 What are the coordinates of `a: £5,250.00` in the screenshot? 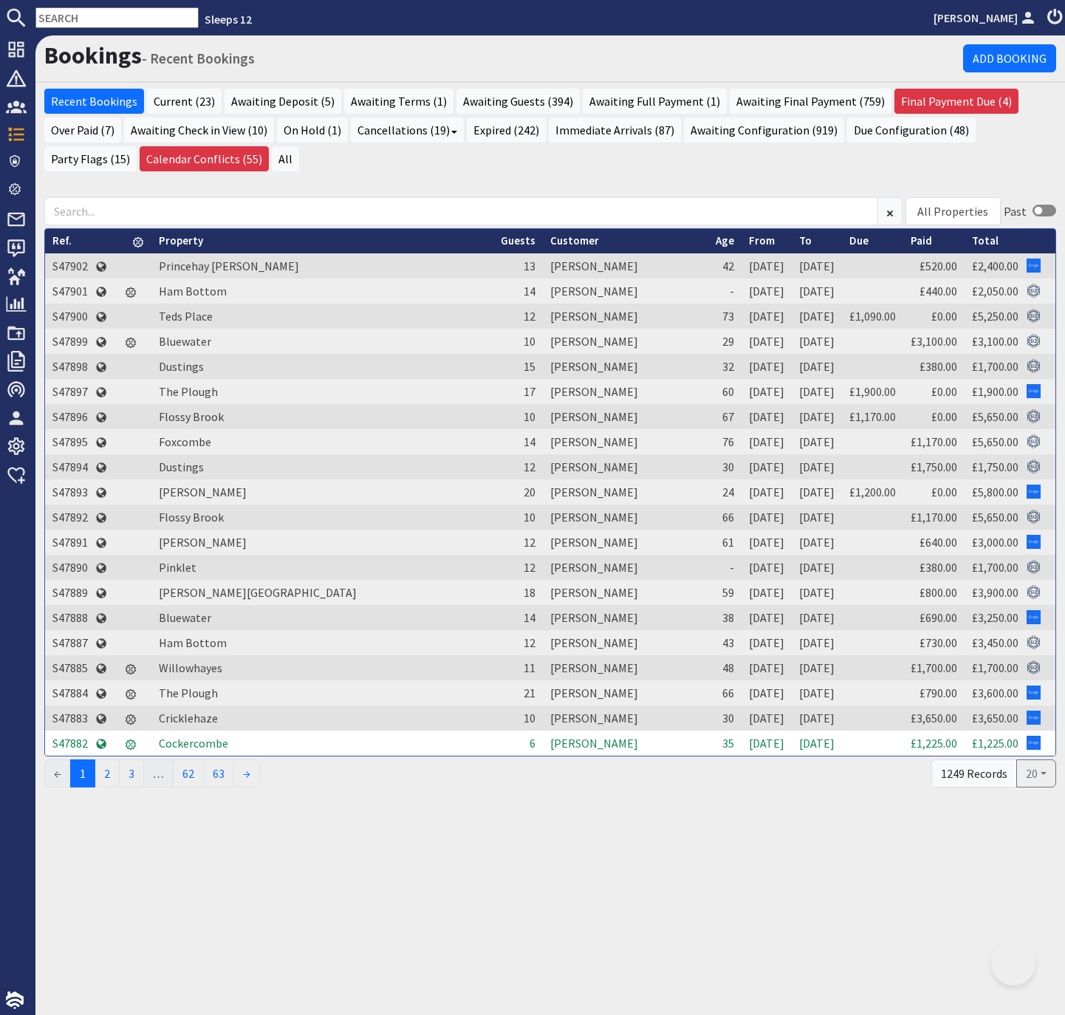 It's located at (995, 316).